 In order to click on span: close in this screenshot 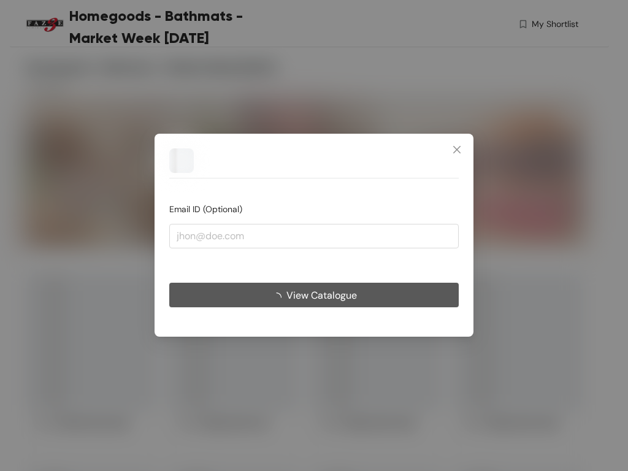, I will do `click(457, 150)`.